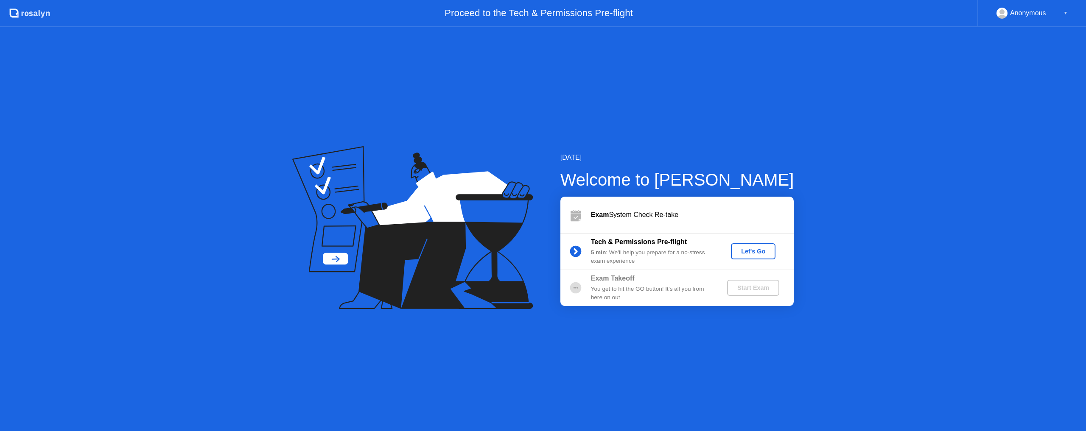  What do you see at coordinates (652, 257) in the screenshot?
I see `div: : We’ll help you prepare for a no-stress exam experience` at bounding box center [652, 257].